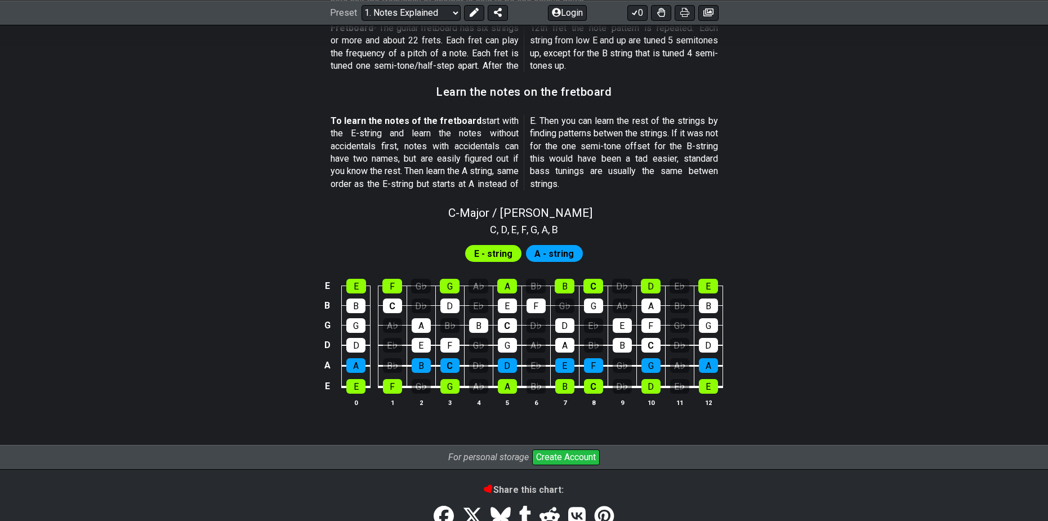 Image resolution: width=1048 pixels, height=521 pixels. What do you see at coordinates (514, 229) in the screenshot?
I see `span: E` at bounding box center [514, 229].